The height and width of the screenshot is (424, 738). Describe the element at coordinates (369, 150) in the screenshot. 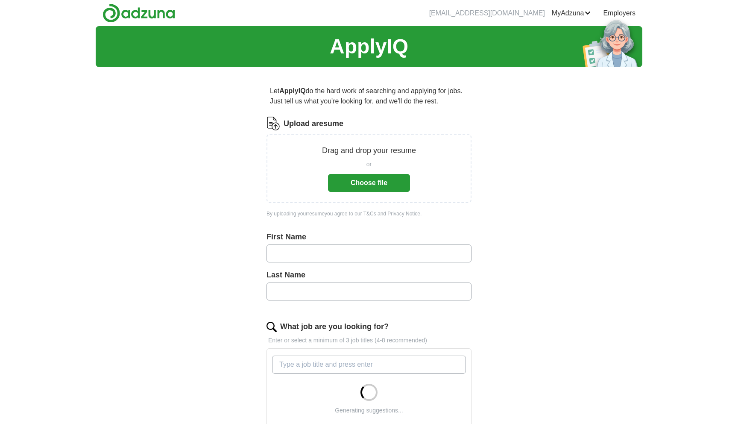

I see `p: Drag and drop your resume` at that location.